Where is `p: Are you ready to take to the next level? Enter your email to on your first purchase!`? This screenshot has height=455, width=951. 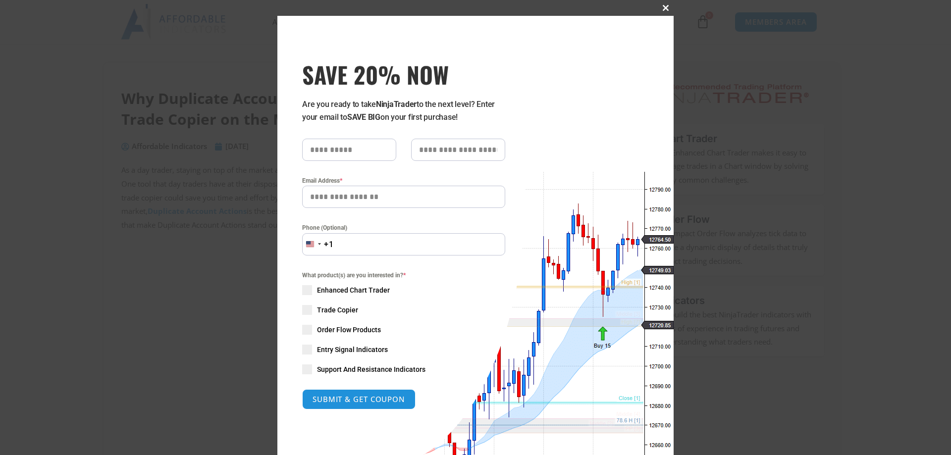 p: Are you ready to take to the next level? Enter your email to on your first purchase! is located at coordinates (404, 111).